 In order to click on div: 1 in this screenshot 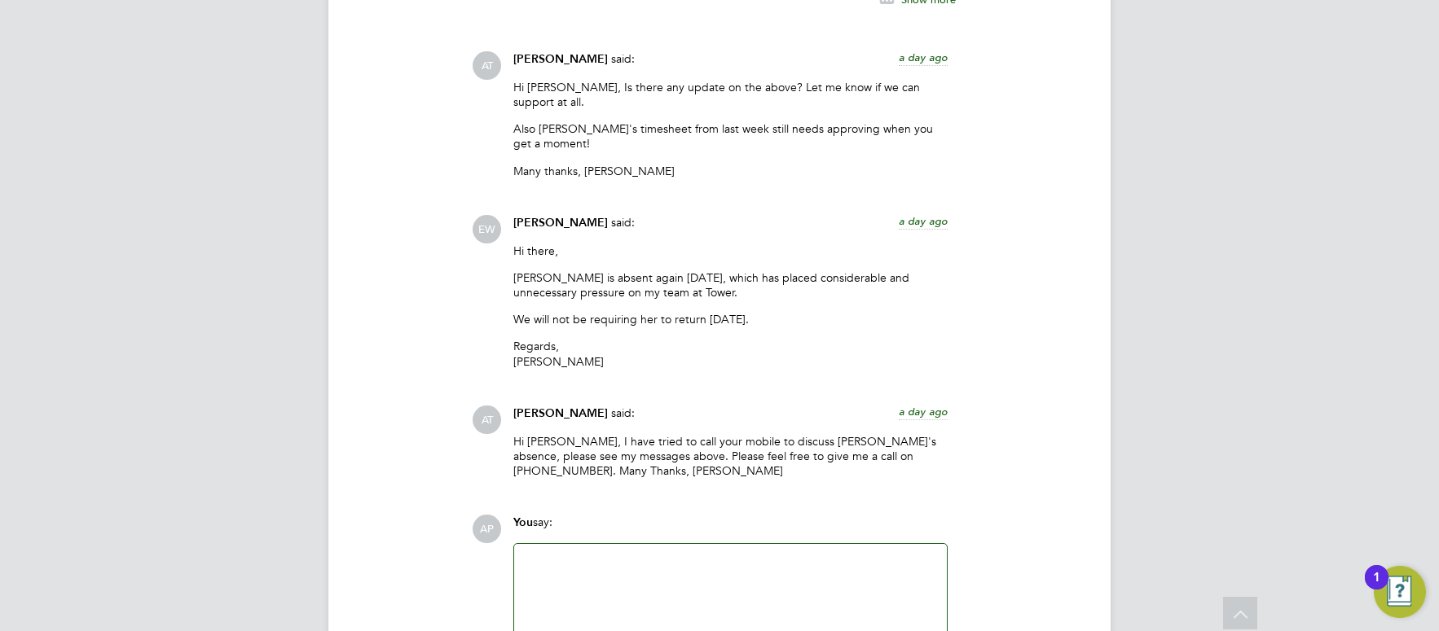, I will do `click(1376, 588)`.